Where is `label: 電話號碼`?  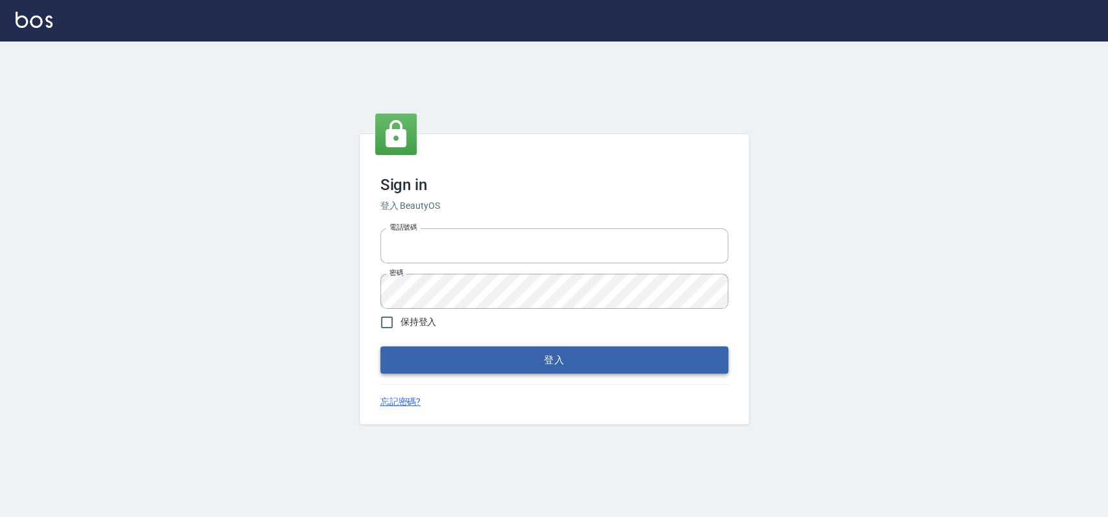 label: 電話號碼 is located at coordinates (403, 227).